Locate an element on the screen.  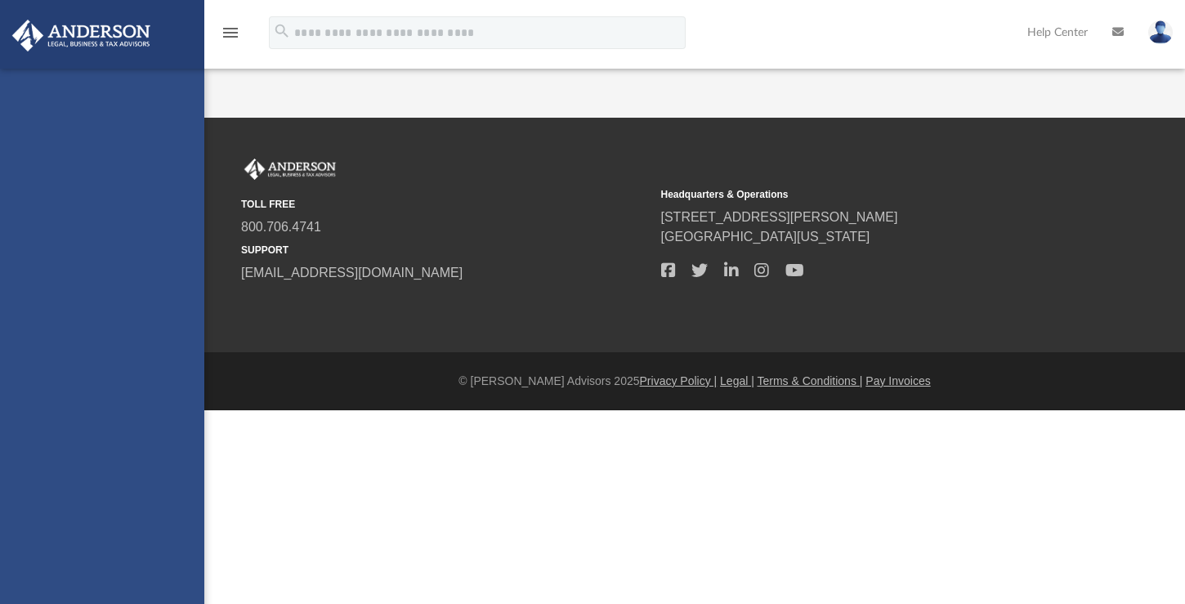
a: Terms & Conditions | is located at coordinates (810, 381).